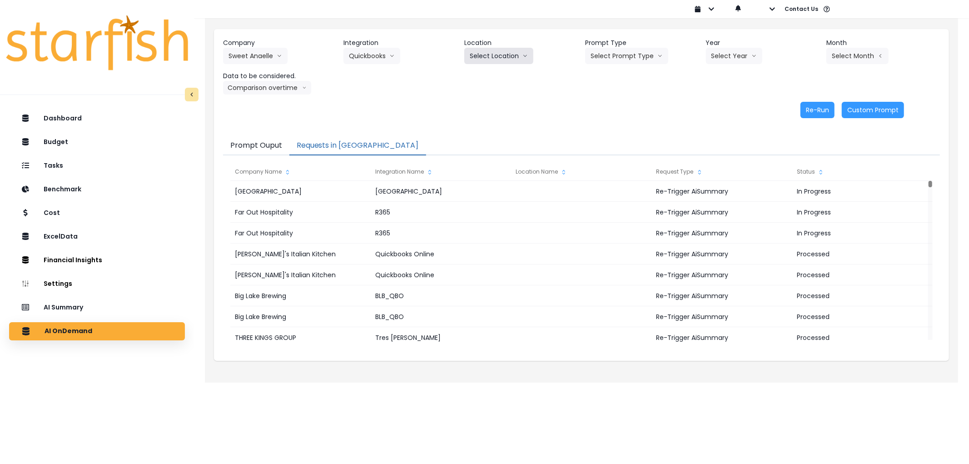 The height and width of the screenshot is (464, 969). I want to click on div: Integration Name, so click(440, 172).